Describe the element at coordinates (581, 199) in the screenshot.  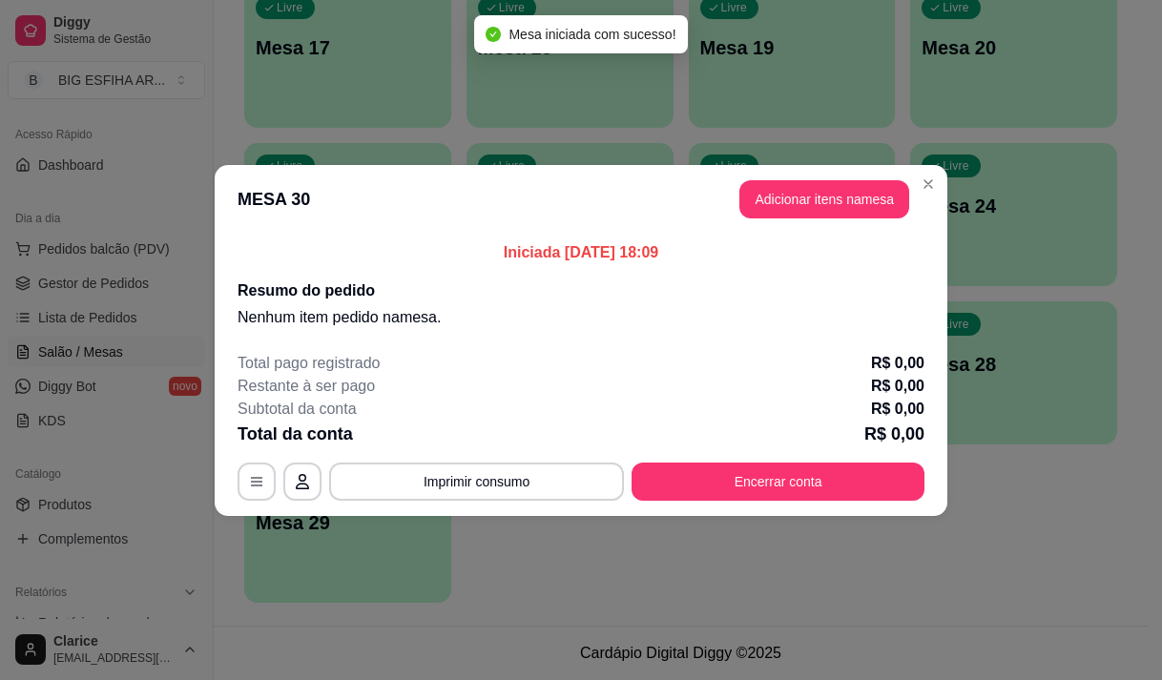
I see `header: MESA 30` at that location.